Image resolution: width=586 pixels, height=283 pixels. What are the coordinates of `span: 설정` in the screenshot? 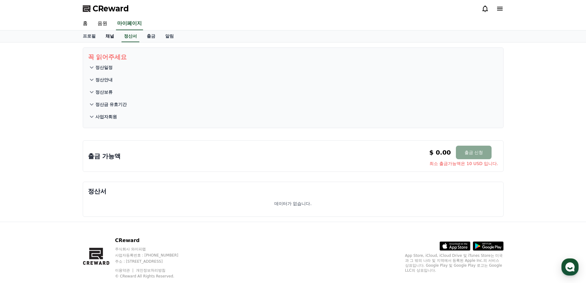 It's located at (99, 207).